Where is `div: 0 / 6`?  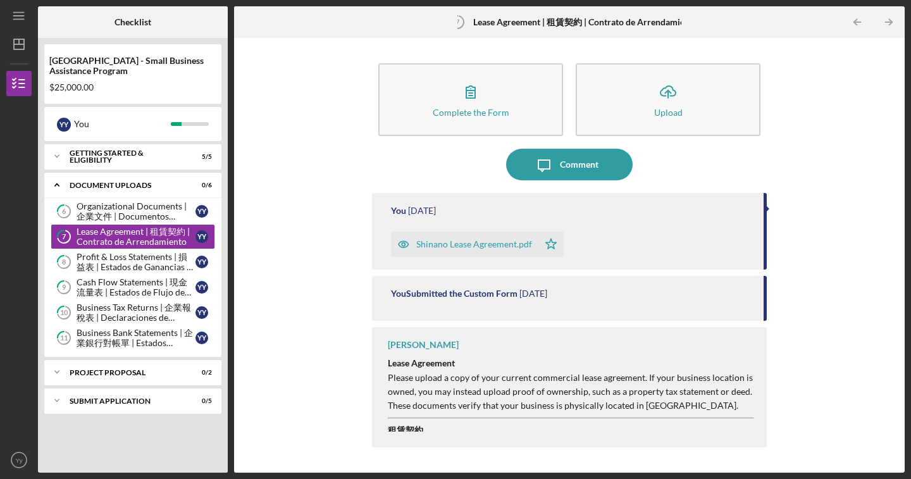
div: 0 / 6 is located at coordinates (201, 185).